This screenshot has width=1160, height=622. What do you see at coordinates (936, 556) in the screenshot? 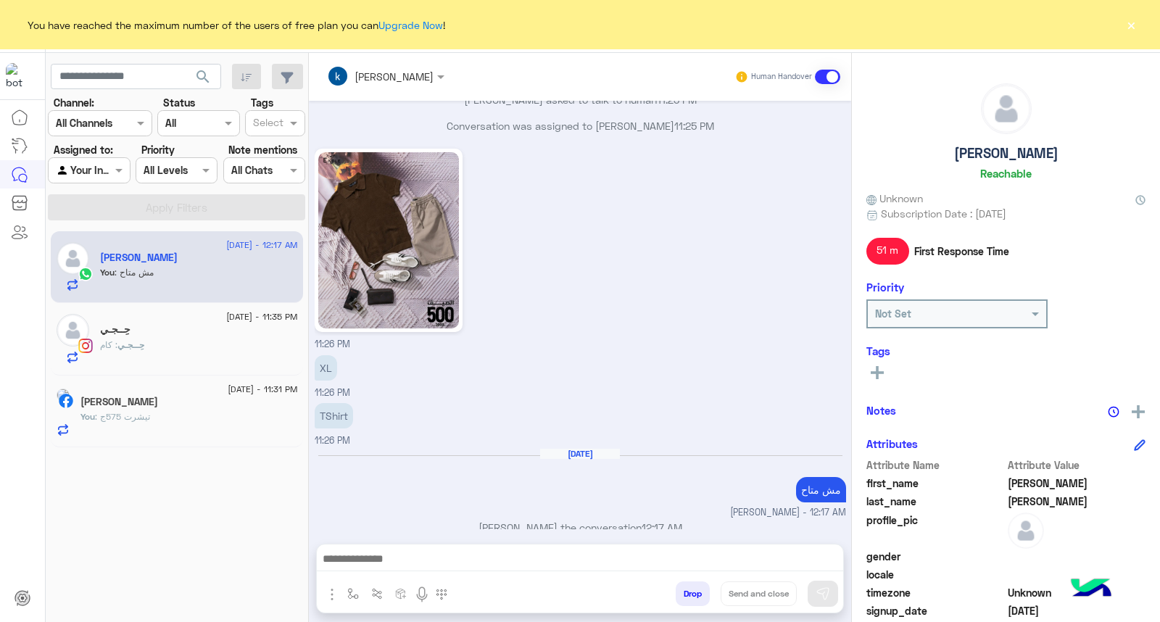
I see `span: gender` at bounding box center [936, 556].